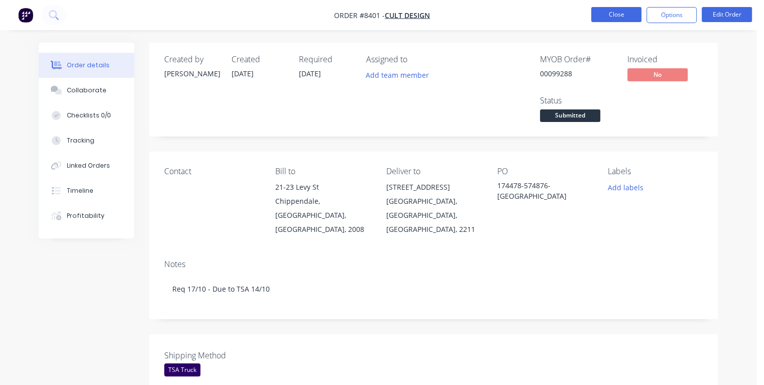 Image resolution: width=764 pixels, height=385 pixels. What do you see at coordinates (570, 117) in the screenshot?
I see `button: Submitted` at bounding box center [570, 117].